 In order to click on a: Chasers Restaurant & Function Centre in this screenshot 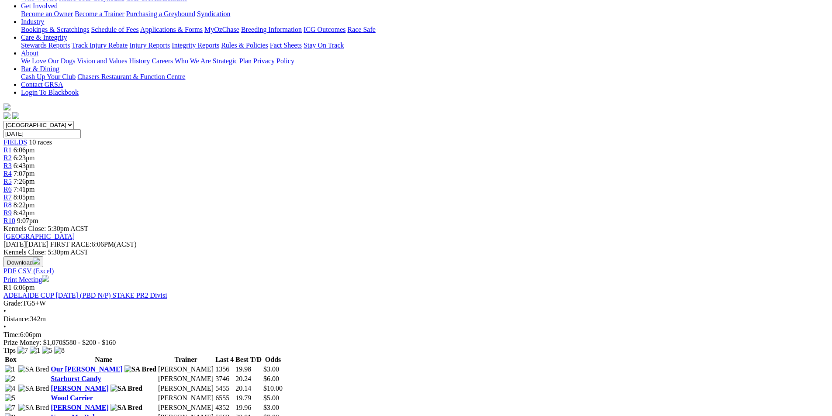, I will do `click(131, 76)`.